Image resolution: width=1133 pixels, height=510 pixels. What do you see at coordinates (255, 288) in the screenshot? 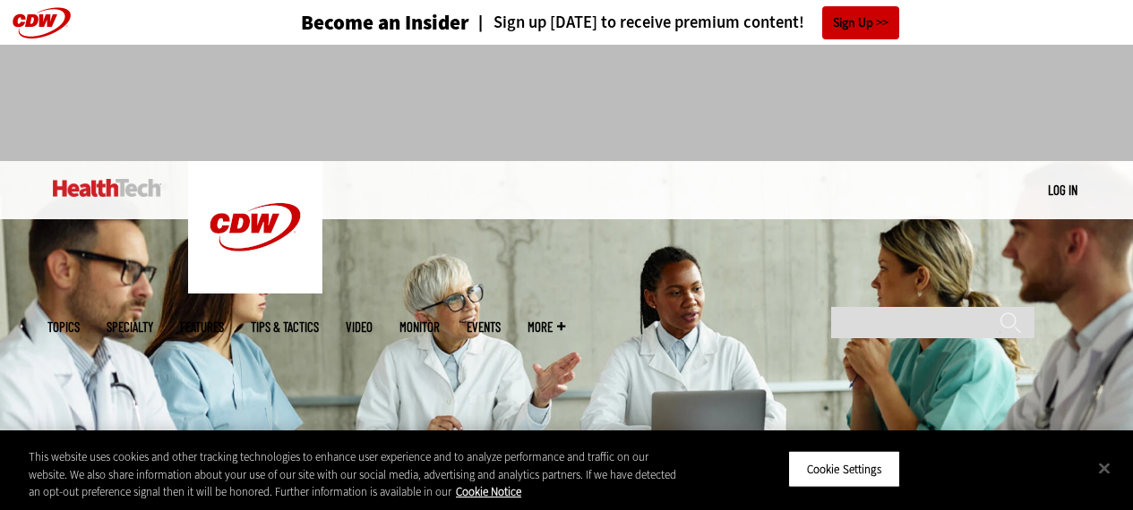
I see `a: CDW` at bounding box center [255, 288].